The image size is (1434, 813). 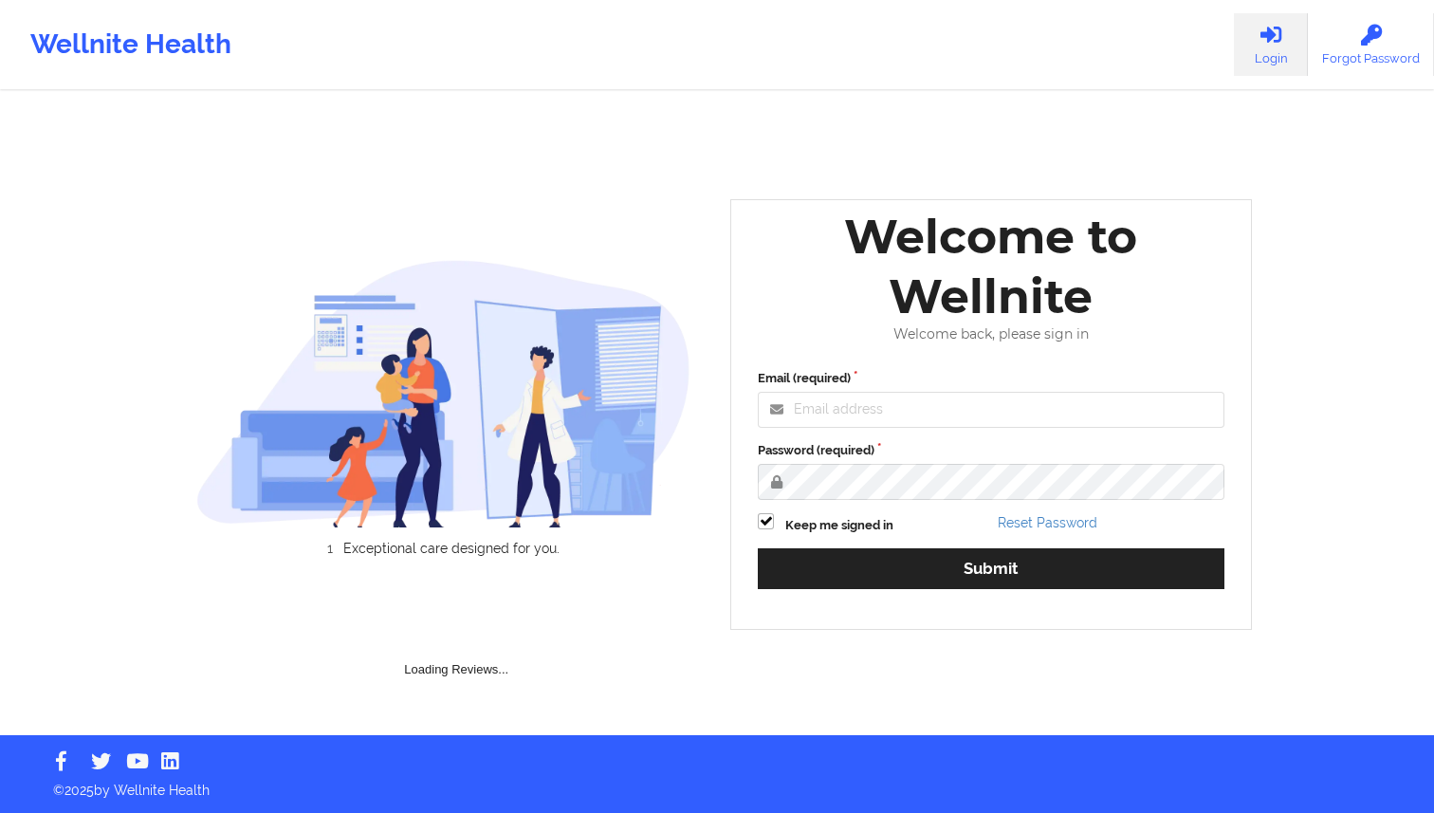 I want to click on input: Email address, so click(x=991, y=410).